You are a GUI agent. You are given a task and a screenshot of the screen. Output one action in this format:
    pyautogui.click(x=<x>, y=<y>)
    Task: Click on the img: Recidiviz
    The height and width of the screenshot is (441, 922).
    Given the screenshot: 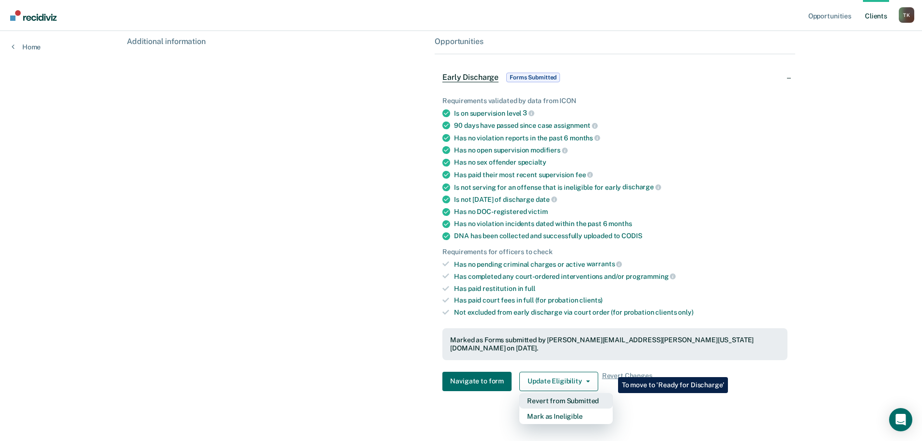 What is the action you would take?
    pyautogui.click(x=33, y=15)
    